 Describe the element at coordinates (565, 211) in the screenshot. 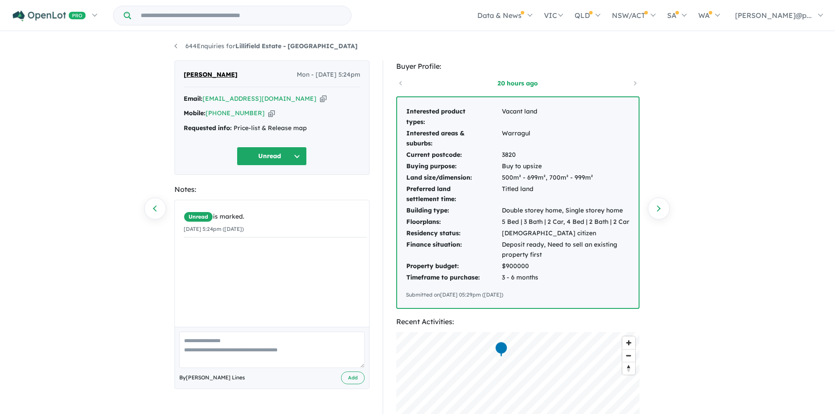

I see `td: Double storey home, Single storey home` at that location.